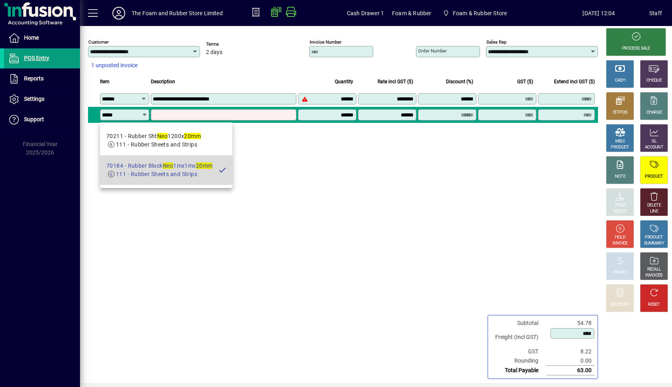 The height and width of the screenshot is (387, 672). Describe the element at coordinates (574, 82) in the screenshot. I see `span: Extend incl GST ($)` at that location.